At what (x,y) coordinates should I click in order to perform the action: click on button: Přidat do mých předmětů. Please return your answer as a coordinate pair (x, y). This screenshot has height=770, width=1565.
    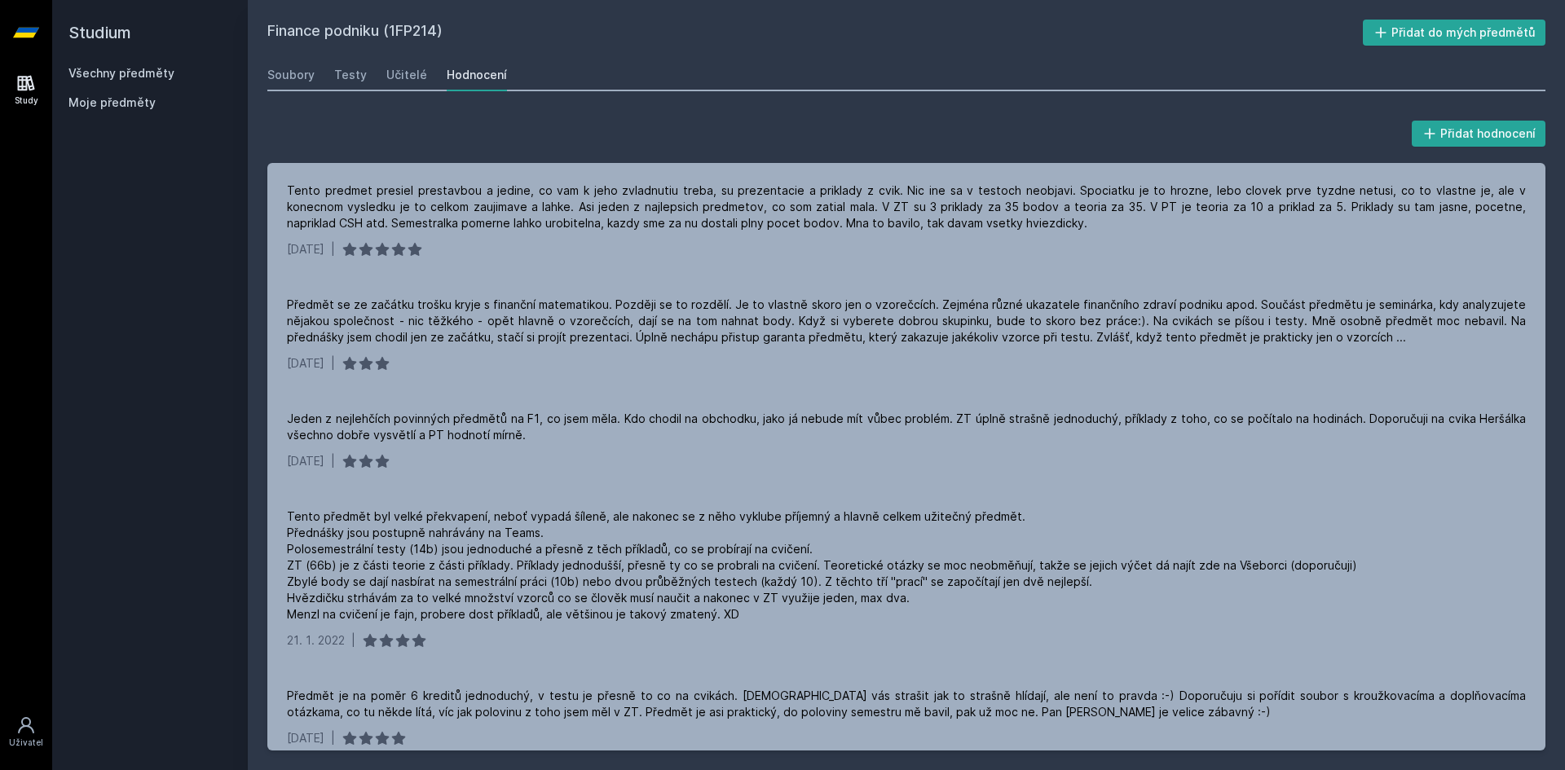
    Looking at the image, I should click on (1454, 33).